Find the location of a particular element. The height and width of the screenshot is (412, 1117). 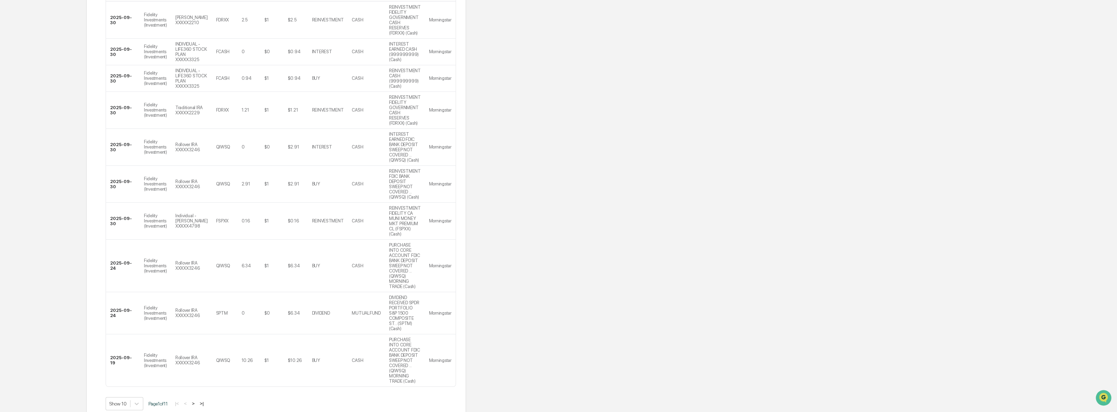

td: 2025-09-19 is located at coordinates (123, 360).